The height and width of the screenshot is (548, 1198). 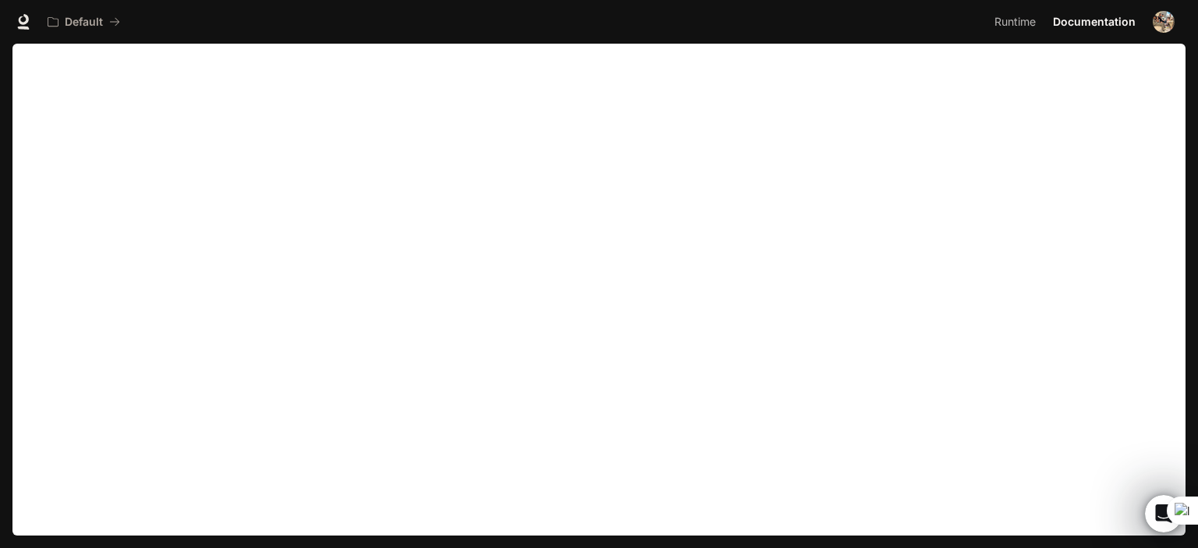 What do you see at coordinates (1016, 22) in the screenshot?
I see `a: Runtime` at bounding box center [1016, 22].